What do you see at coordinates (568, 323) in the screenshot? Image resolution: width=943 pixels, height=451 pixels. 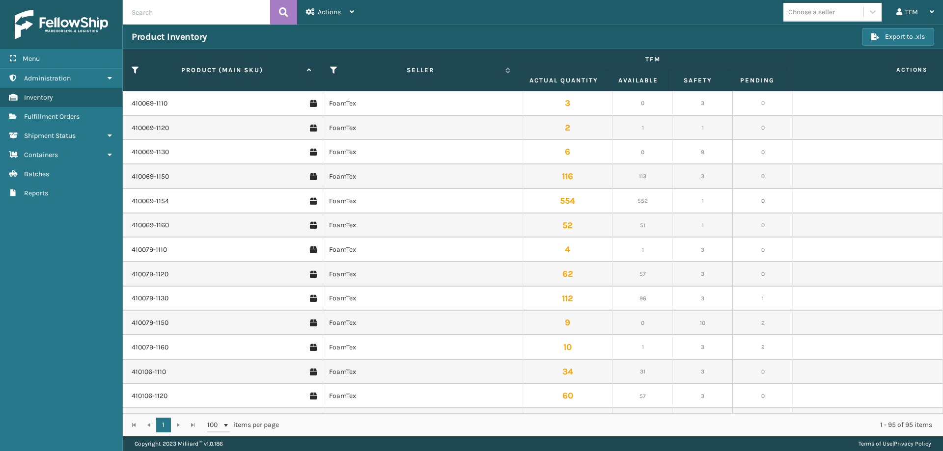 I see `td: 9` at bounding box center [568, 323].